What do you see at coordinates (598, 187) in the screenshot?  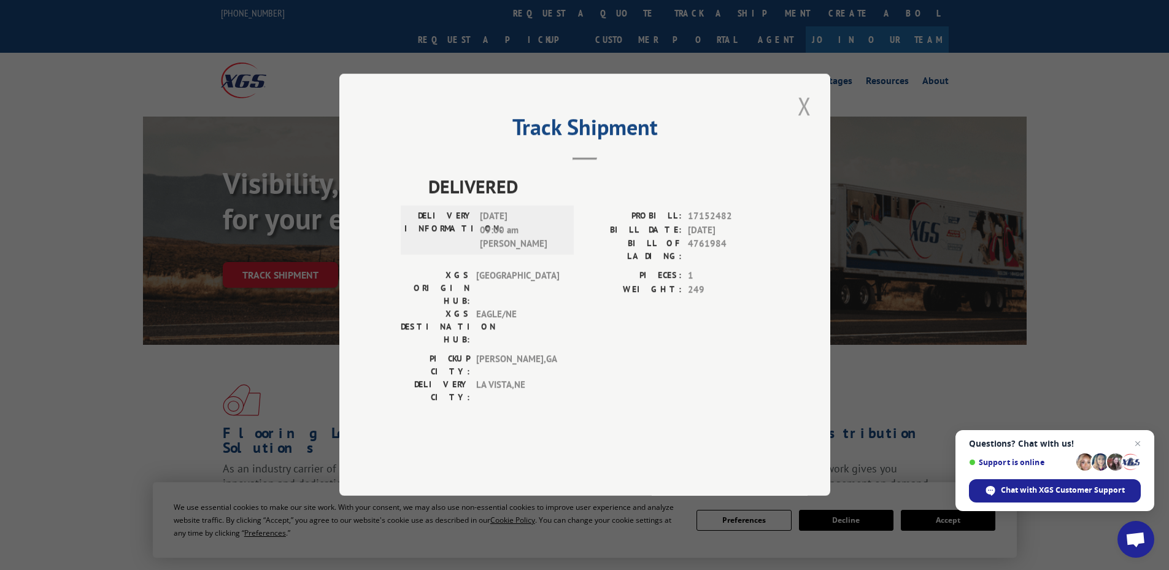 I see `span: DELIVERED` at bounding box center [598, 187].